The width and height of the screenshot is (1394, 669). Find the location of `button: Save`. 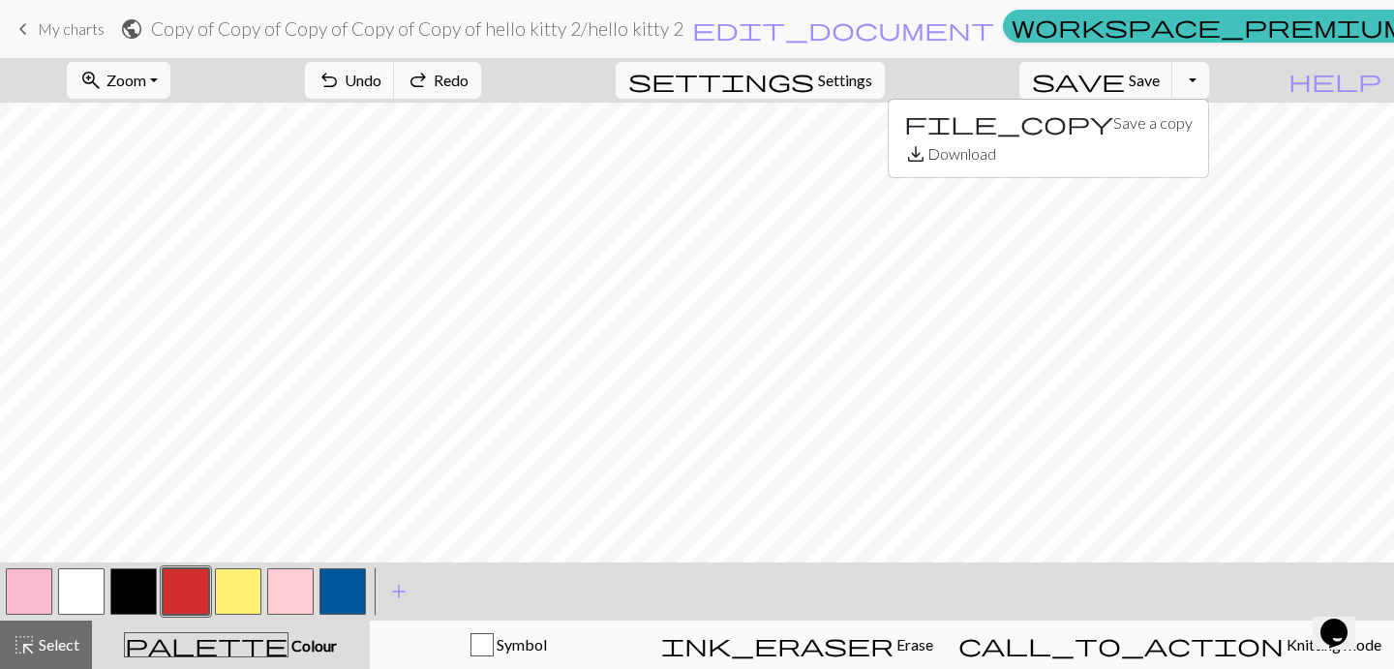

button: Save is located at coordinates (1095, 80).